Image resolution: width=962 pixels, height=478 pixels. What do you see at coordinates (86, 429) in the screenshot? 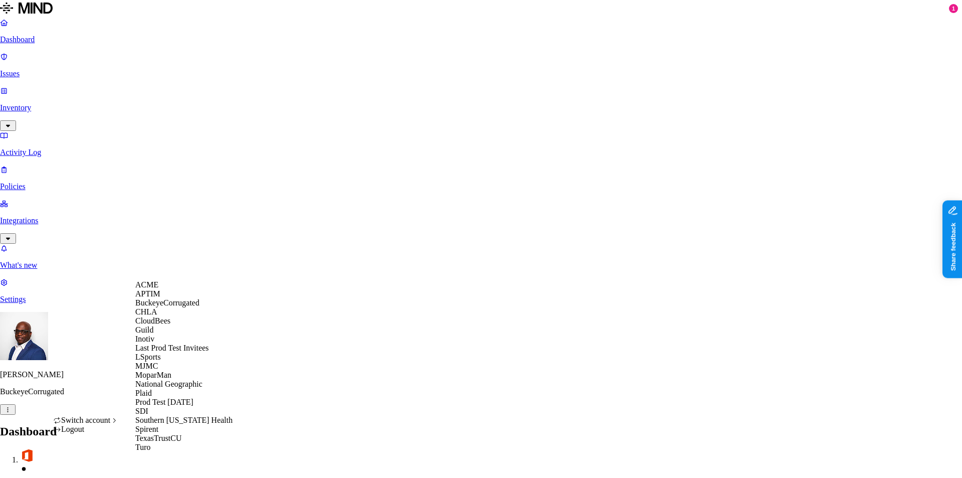
I see `div: Logout` at bounding box center [86, 429].